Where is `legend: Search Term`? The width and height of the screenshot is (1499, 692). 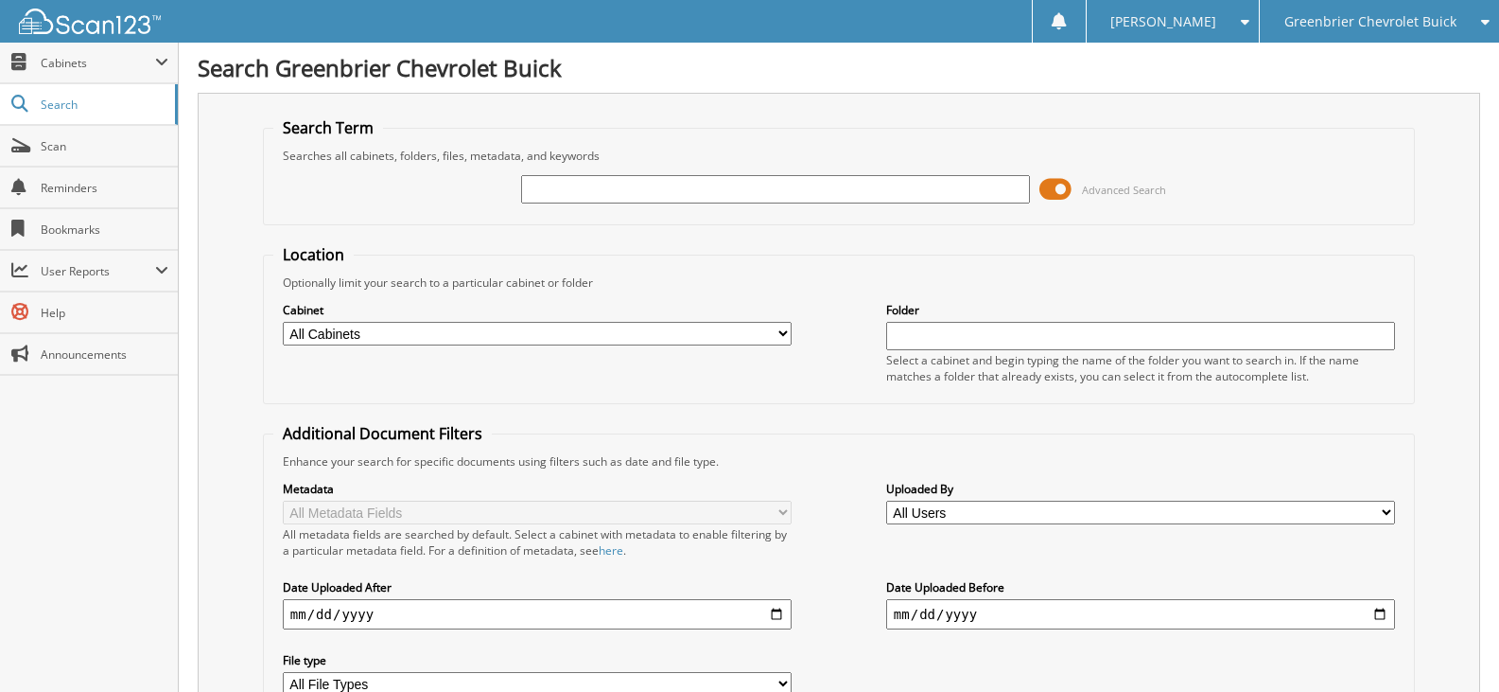
legend: Search Term is located at coordinates (328, 128).